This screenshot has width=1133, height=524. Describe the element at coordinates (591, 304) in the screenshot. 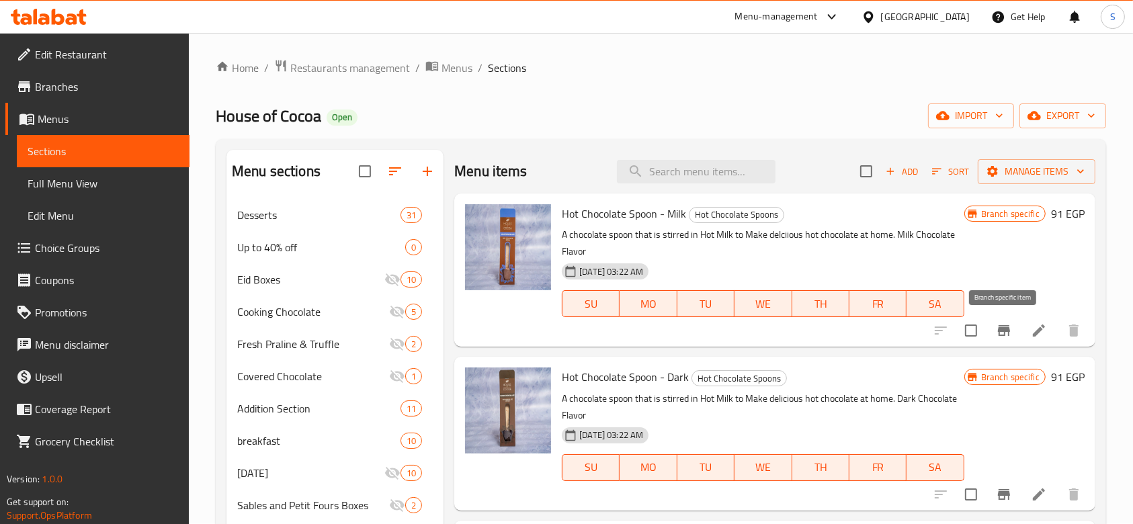

I see `button: SU` at that location.